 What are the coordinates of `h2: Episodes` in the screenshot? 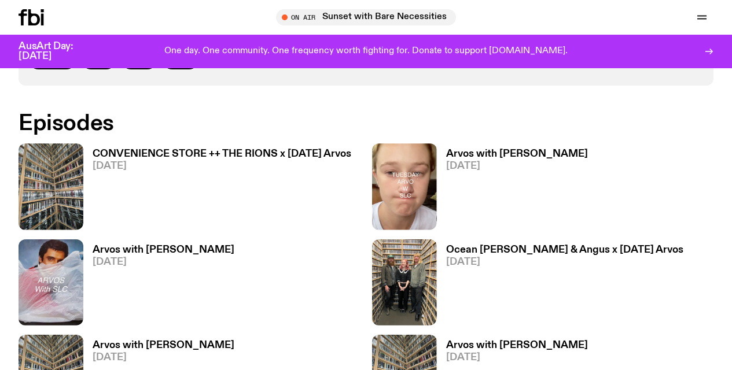 It's located at (248, 124).